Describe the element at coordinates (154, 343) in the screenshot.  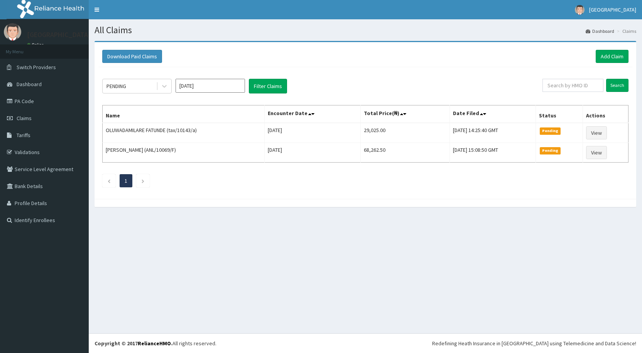
I see `a: RelianceHMO` at that location.